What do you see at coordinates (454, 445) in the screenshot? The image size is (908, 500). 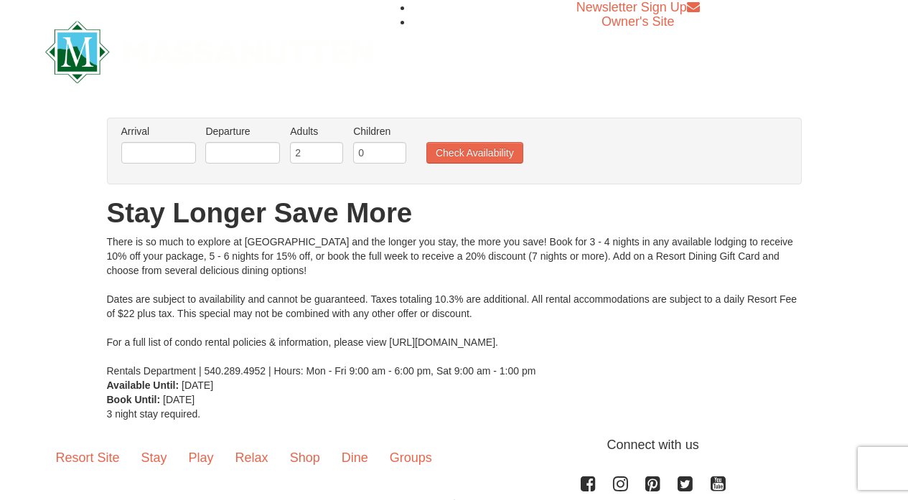 I see `p: Connect with us` at bounding box center [454, 445].